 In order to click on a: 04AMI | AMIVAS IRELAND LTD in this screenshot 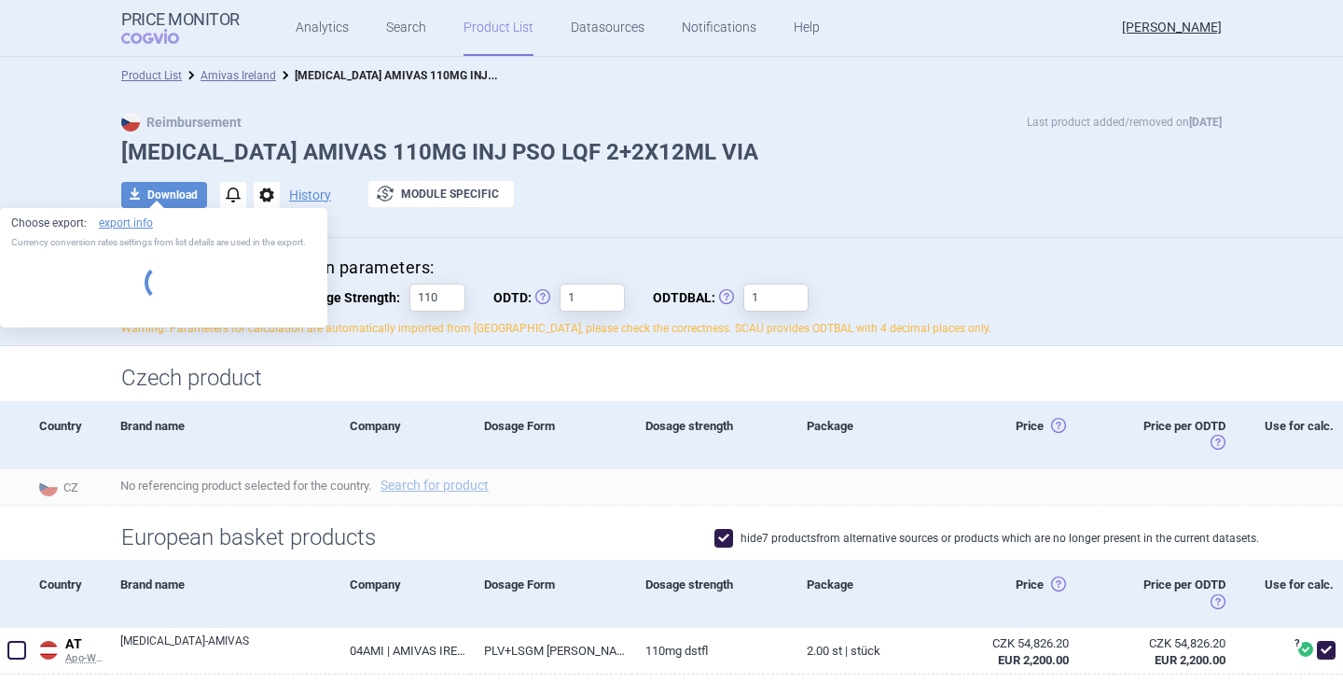, I will do `click(403, 650)`.